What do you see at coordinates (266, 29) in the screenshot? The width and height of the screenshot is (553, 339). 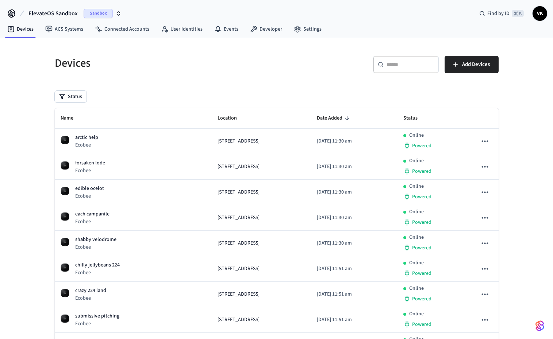 I see `a: Developer` at bounding box center [266, 29].